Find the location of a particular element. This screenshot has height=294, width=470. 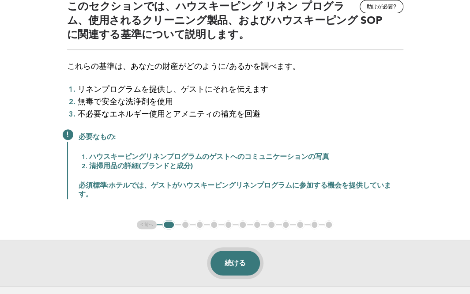

li: 無毒で安全な洗浄剤を使用 is located at coordinates (240, 102).